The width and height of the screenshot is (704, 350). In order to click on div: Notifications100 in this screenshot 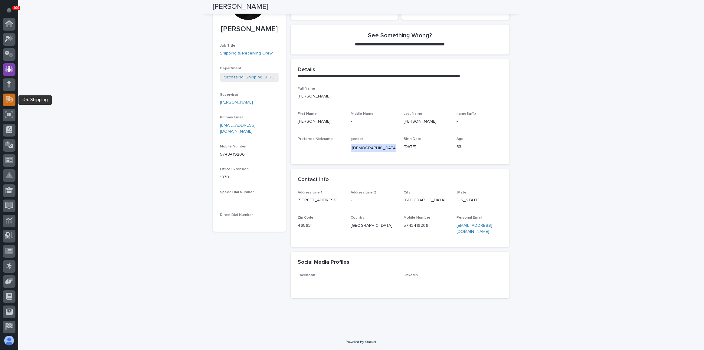, I will do `click(12, 12)`.